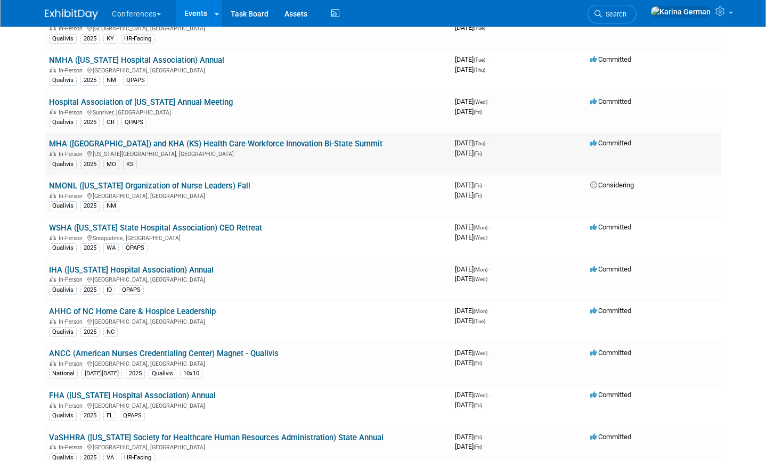  Describe the element at coordinates (612, 14) in the screenshot. I see `a: Search` at that location.